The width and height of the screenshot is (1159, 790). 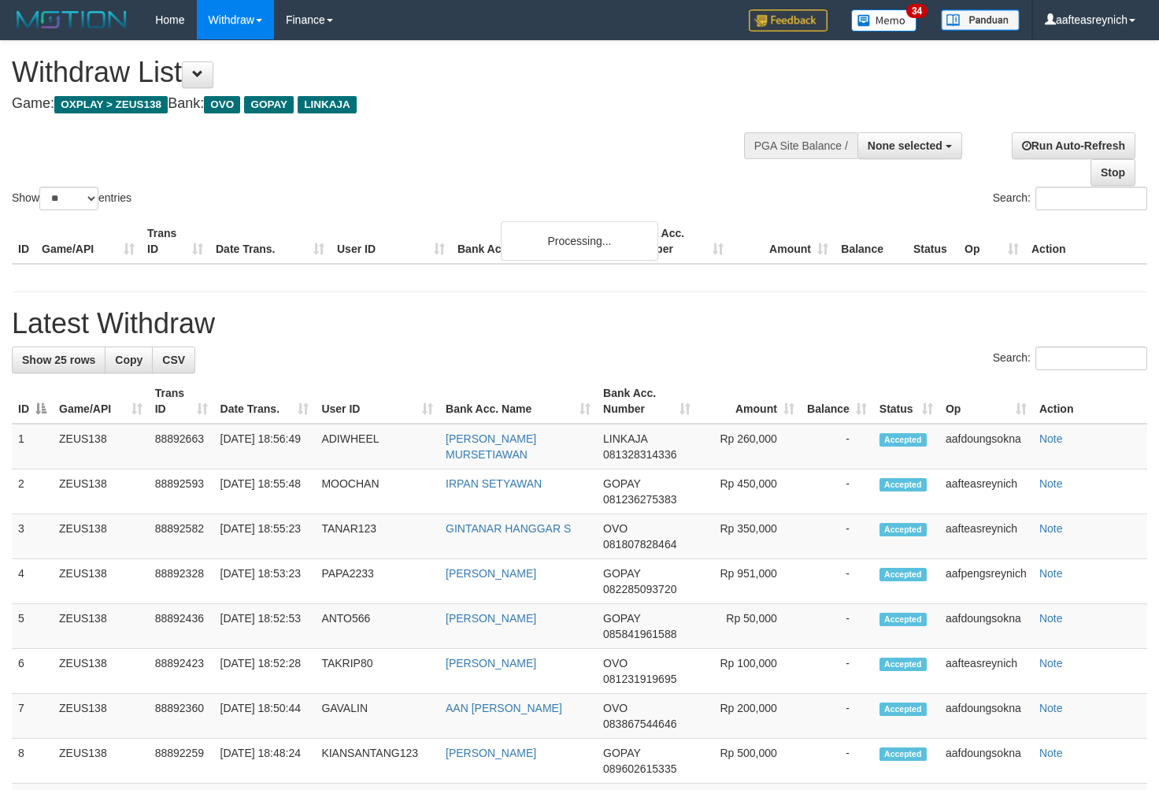 What do you see at coordinates (1086, 241) in the screenshot?
I see `th: Action` at bounding box center [1086, 241].